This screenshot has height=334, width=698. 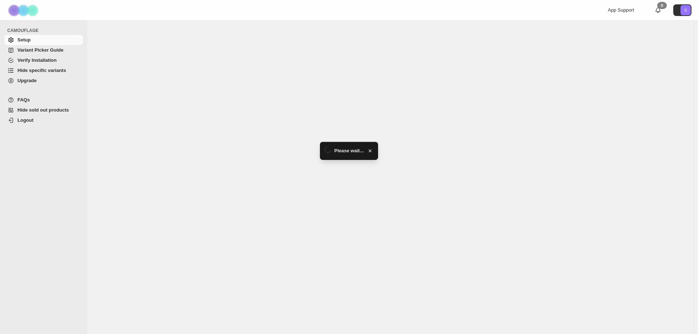 I want to click on a: FAQs, so click(x=44, y=100).